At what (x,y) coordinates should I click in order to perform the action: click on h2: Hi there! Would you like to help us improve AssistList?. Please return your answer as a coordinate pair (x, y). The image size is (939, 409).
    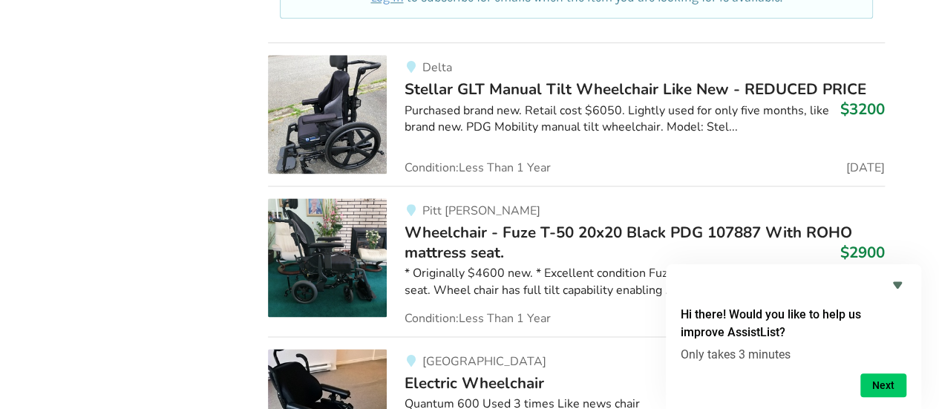
    Looking at the image, I should click on (794, 324).